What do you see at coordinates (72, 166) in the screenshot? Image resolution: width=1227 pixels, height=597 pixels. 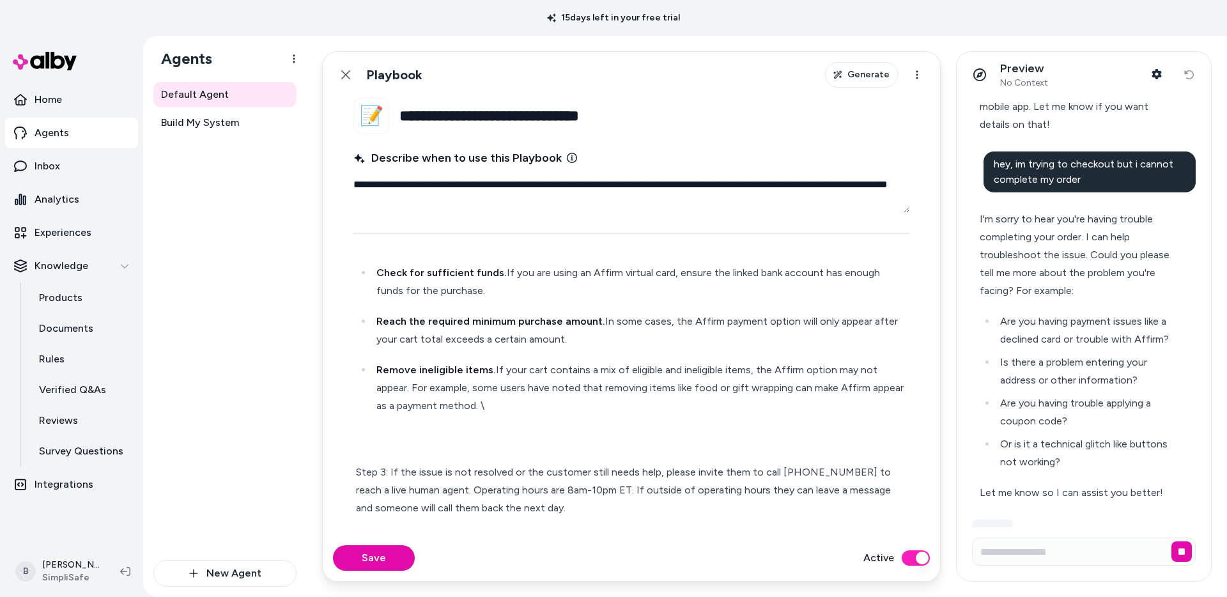 I see `a: Inbox` at bounding box center [72, 166].